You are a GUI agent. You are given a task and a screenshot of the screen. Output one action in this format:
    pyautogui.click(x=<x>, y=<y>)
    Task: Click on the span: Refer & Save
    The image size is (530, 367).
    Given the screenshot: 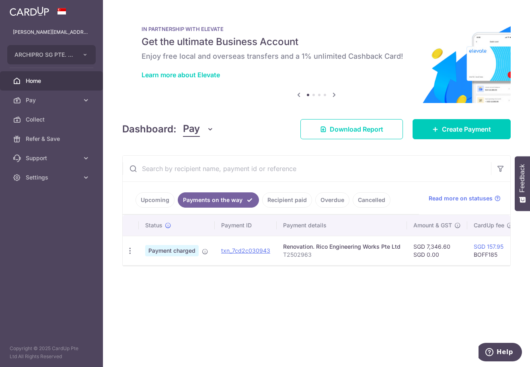 What is the action you would take?
    pyautogui.click(x=52, y=139)
    